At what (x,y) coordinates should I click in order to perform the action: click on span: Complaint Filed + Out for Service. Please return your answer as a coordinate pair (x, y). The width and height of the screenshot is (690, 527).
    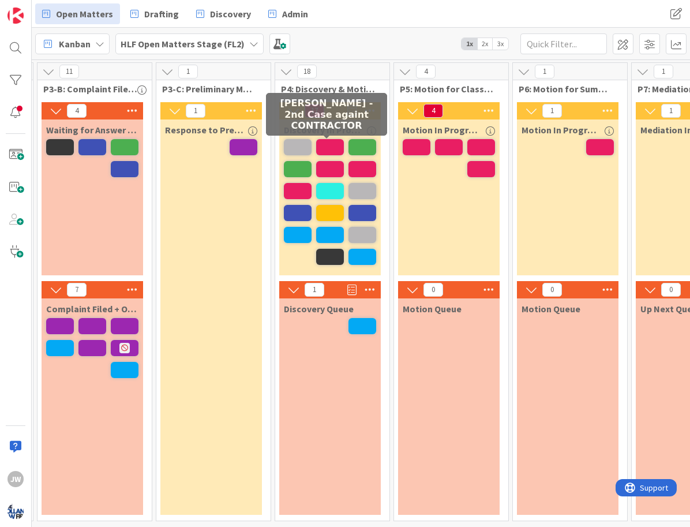
    Looking at the image, I should click on (92, 309).